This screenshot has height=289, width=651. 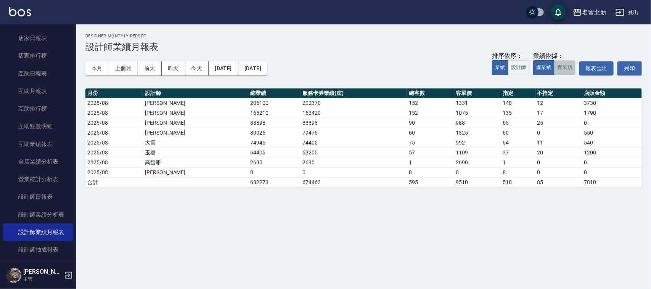 What do you see at coordinates (38, 197) in the screenshot?
I see `a: 設計師日報表` at bounding box center [38, 197].